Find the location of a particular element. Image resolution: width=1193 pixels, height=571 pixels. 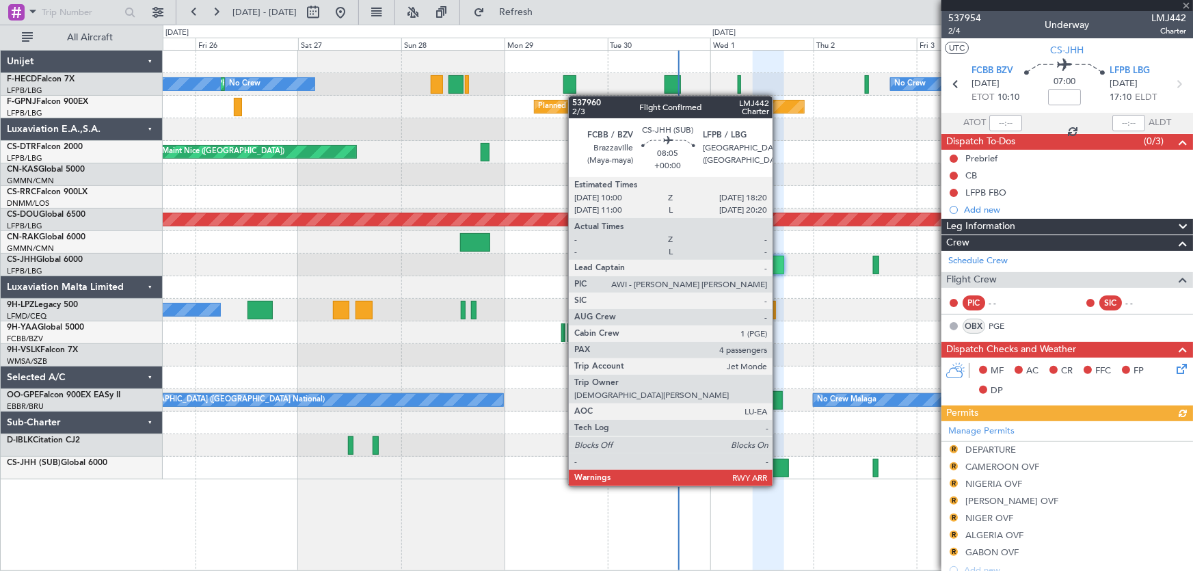

span: Dispatch Checks and Weather is located at coordinates (1011, 349).